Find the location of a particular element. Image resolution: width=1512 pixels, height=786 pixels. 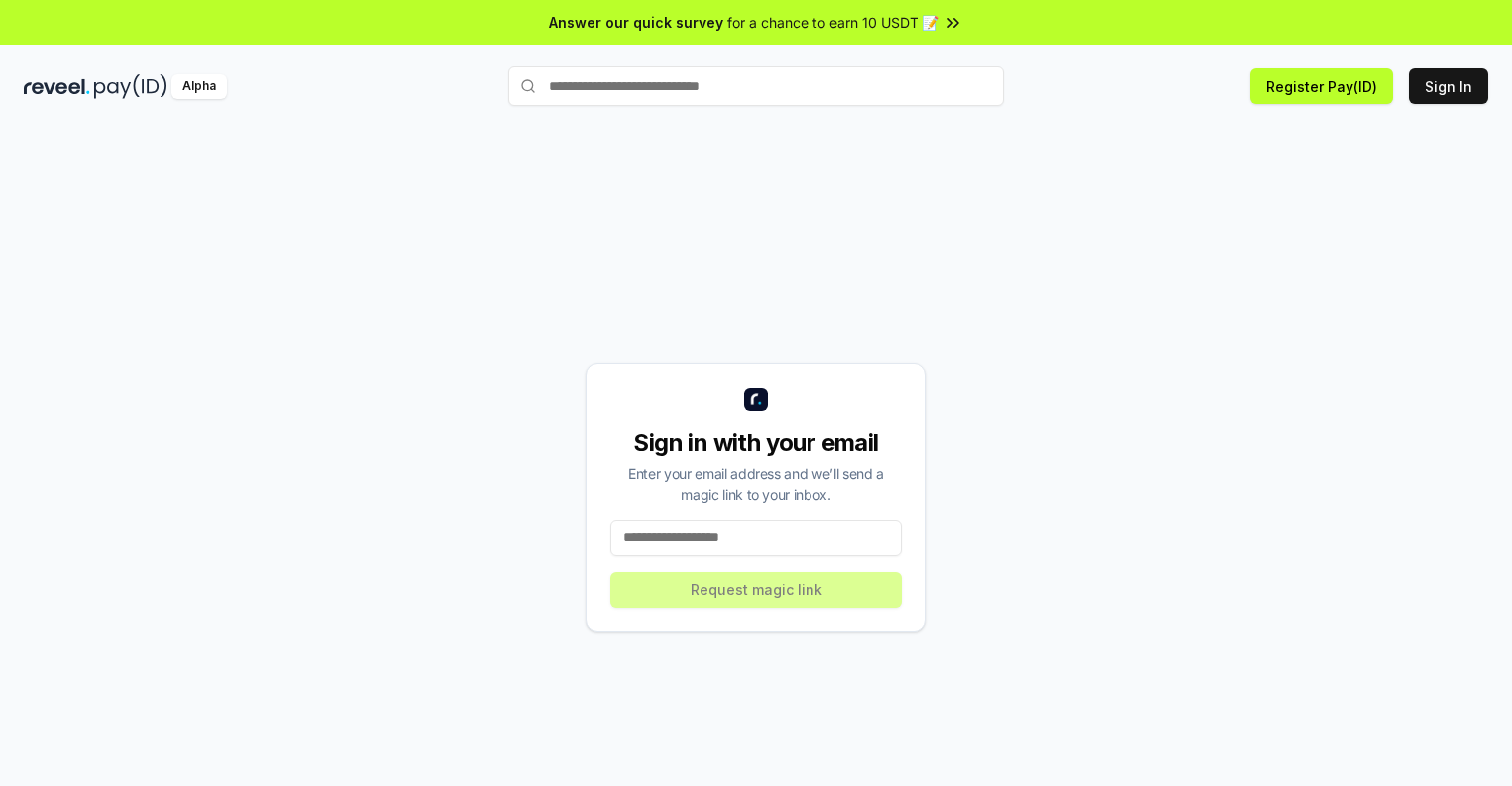

button: Sign In is located at coordinates (1448, 87).